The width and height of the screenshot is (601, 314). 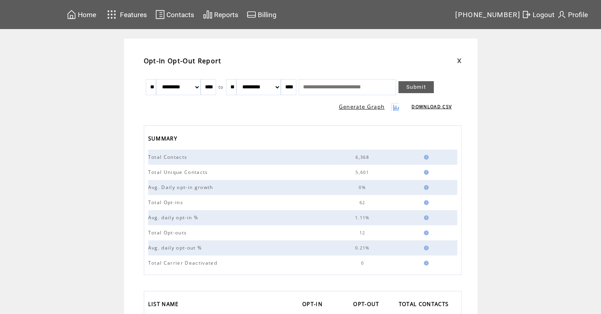 I want to click on span: Reports, so click(x=226, y=15).